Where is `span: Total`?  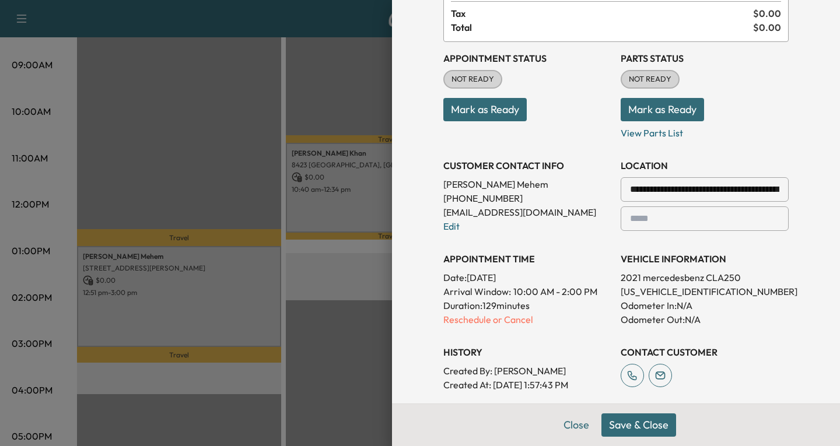
span: Total is located at coordinates (602, 27).